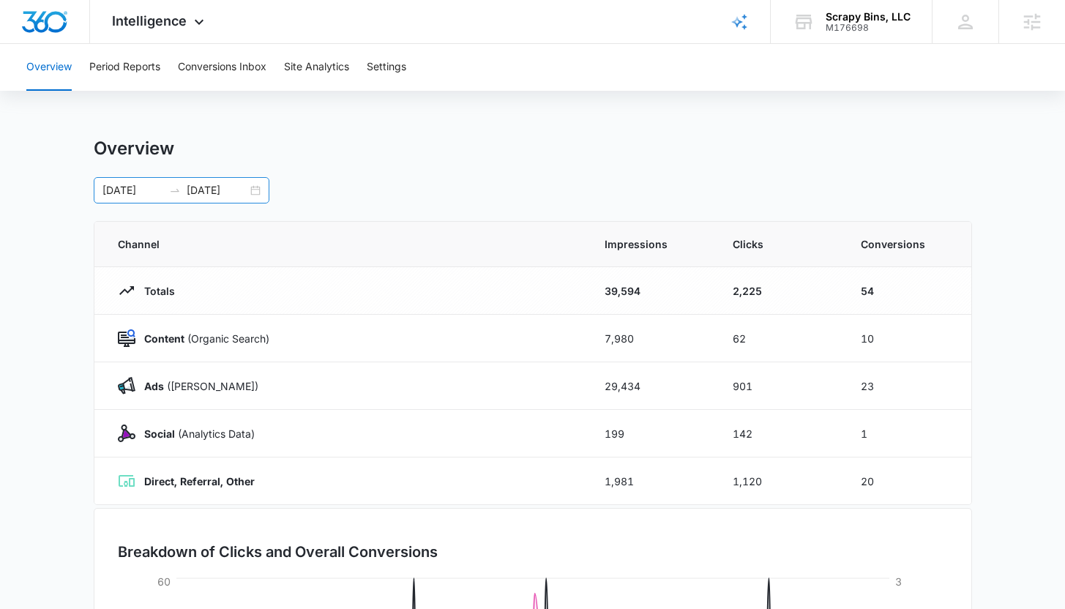  What do you see at coordinates (202, 338) in the screenshot?
I see `p: (Organic Search)` at bounding box center [202, 338].